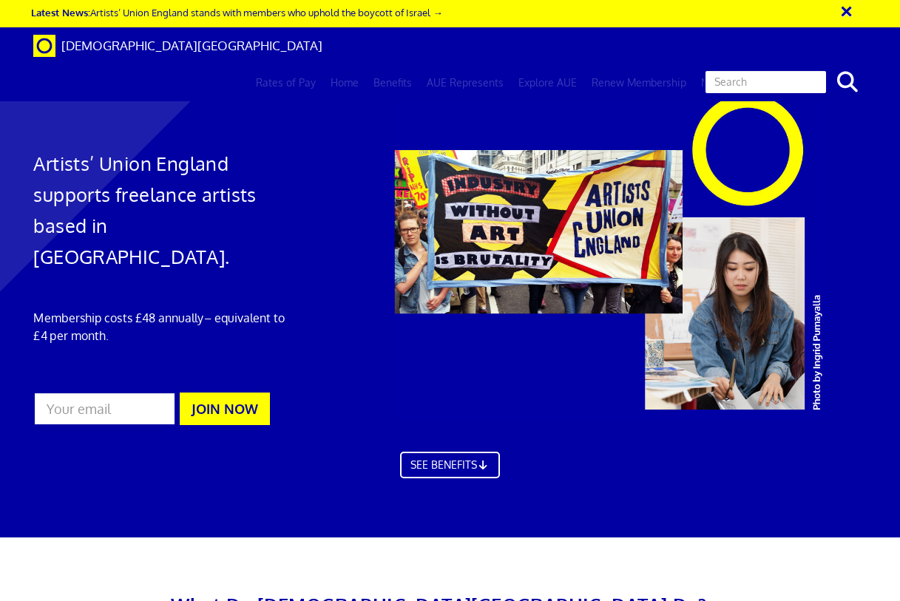  I want to click on a: News, so click(714, 83).